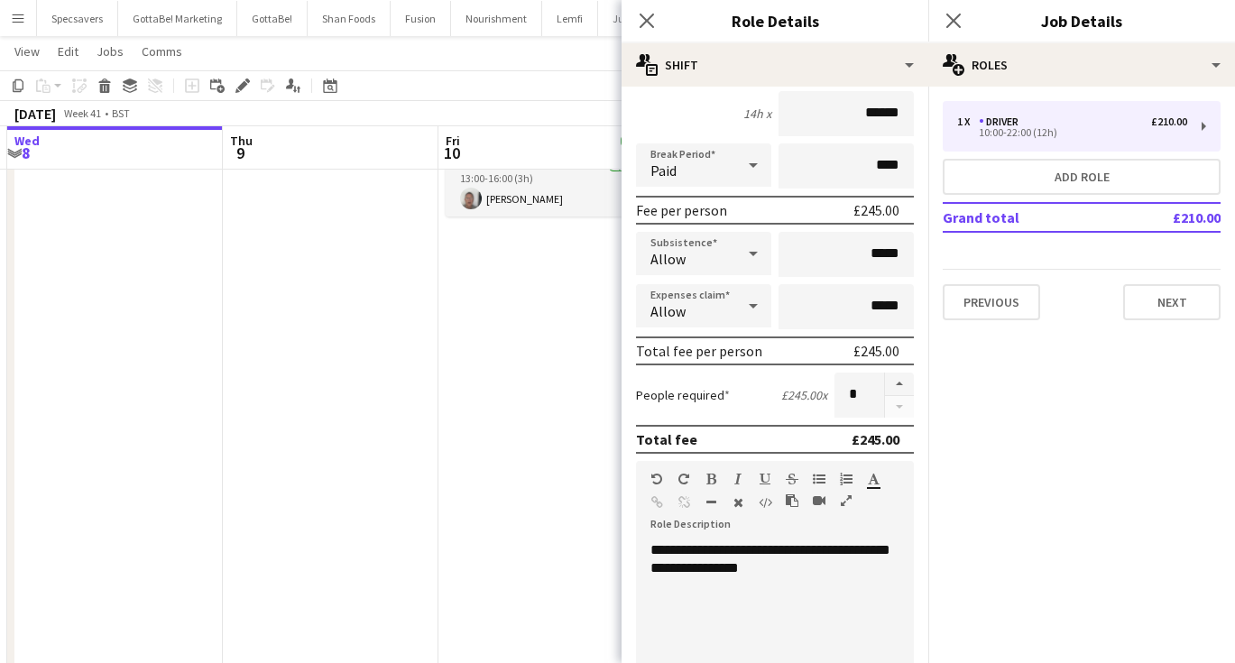  What do you see at coordinates (1170, 122) in the screenshot?
I see `div: £210.00` at bounding box center [1170, 122].